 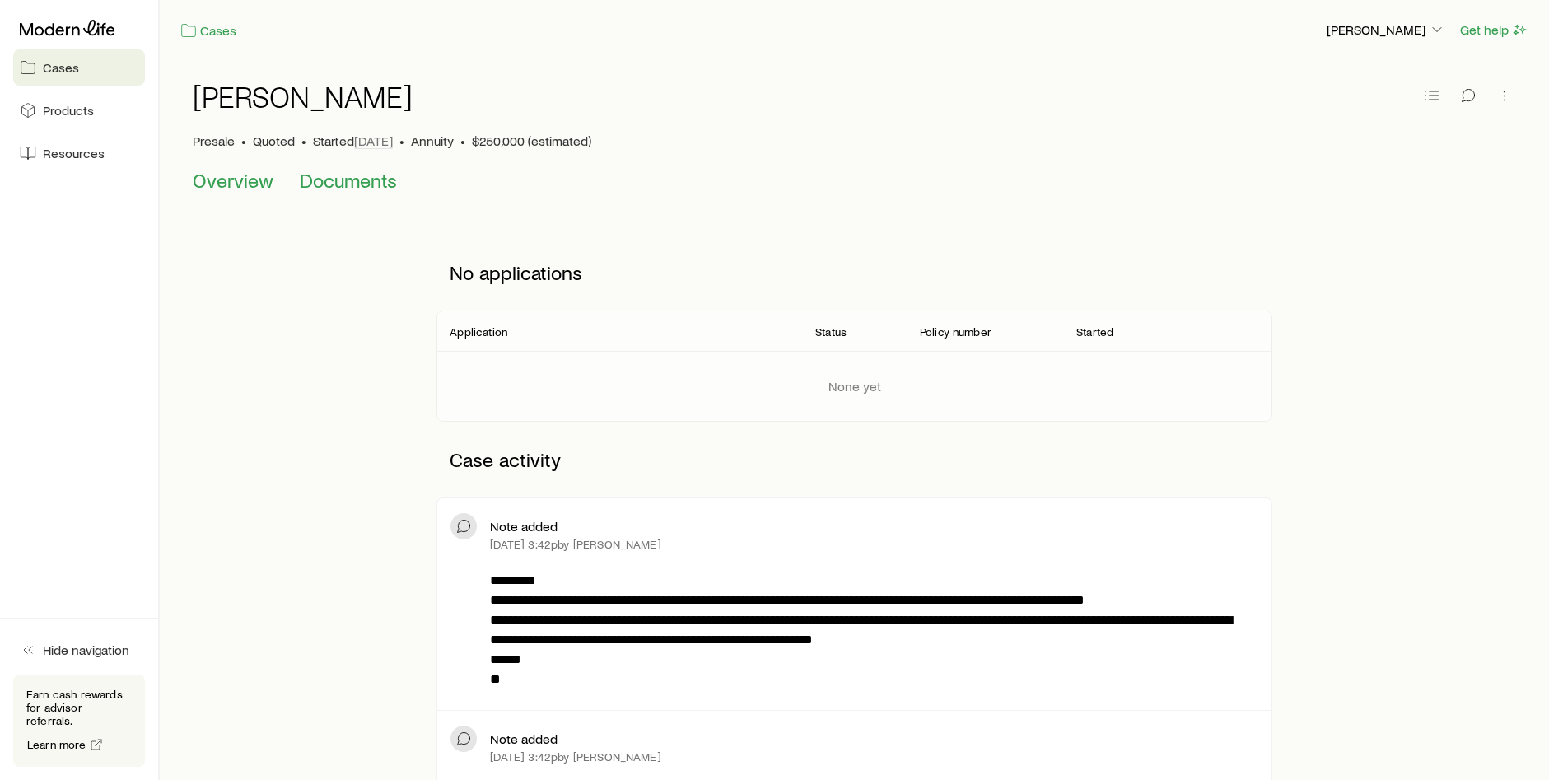 What do you see at coordinates (855, 386) in the screenshot?
I see `p: None yet` at bounding box center [855, 386].